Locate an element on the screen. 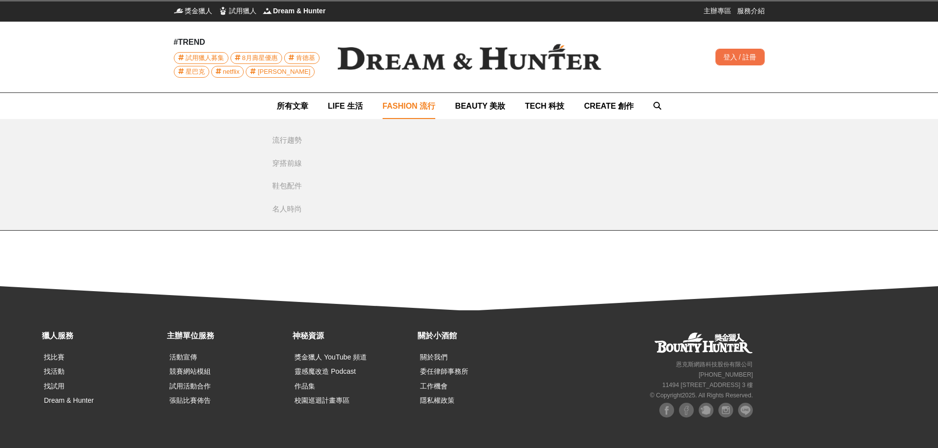  a: netflix is located at coordinates (227, 72).